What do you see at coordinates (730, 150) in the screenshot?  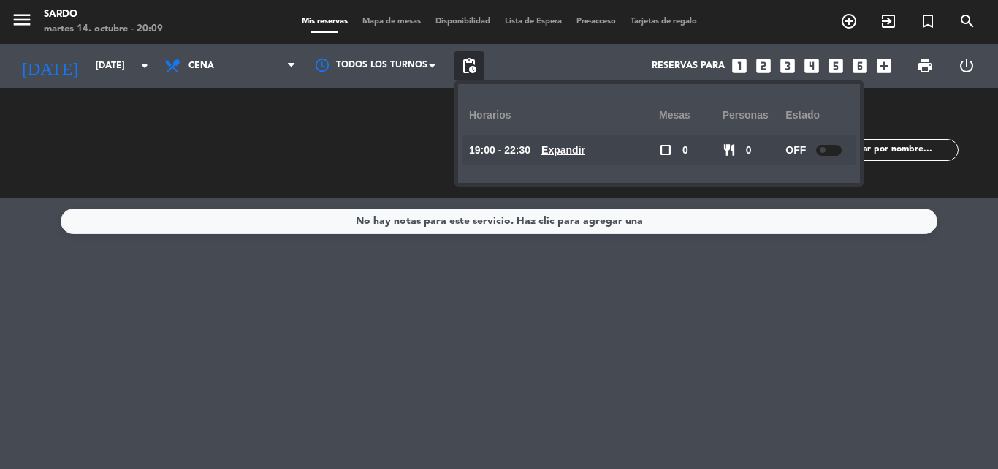 I see `span: restaurant` at bounding box center [730, 150].